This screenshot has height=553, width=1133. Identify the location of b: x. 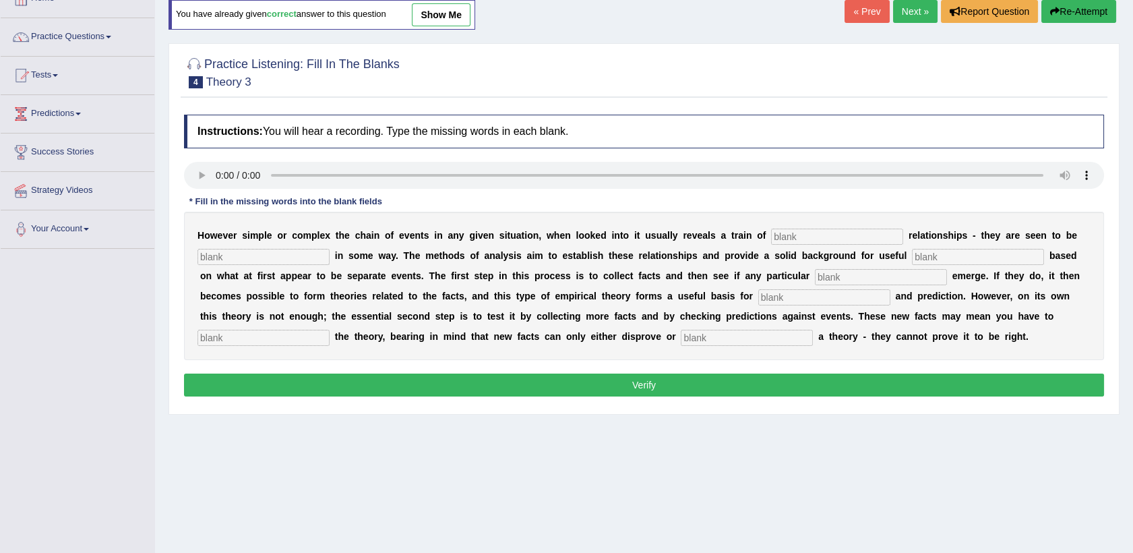
(328, 235).